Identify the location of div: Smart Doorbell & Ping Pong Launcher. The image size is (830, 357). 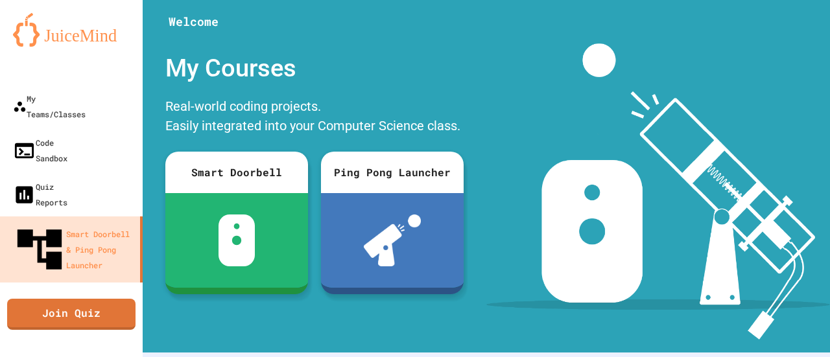
(74, 250).